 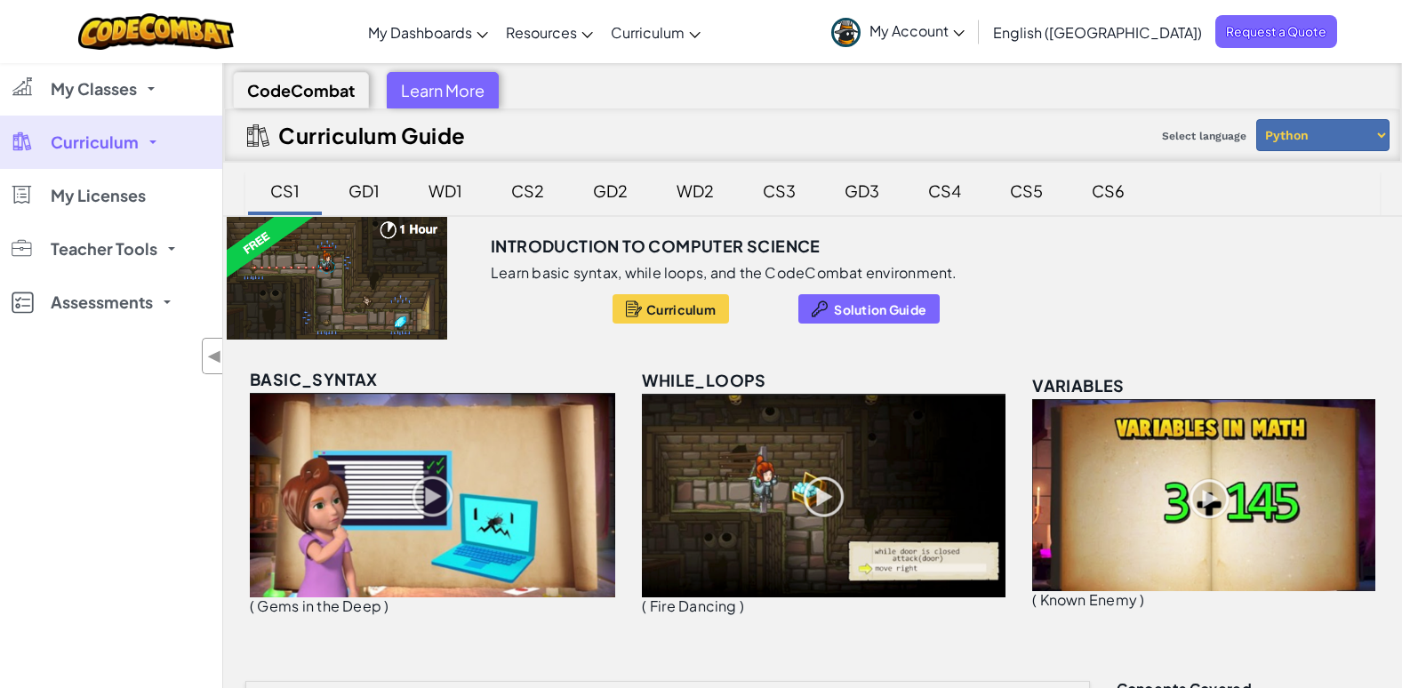 I want to click on a: Curriculum, so click(x=655, y=32).